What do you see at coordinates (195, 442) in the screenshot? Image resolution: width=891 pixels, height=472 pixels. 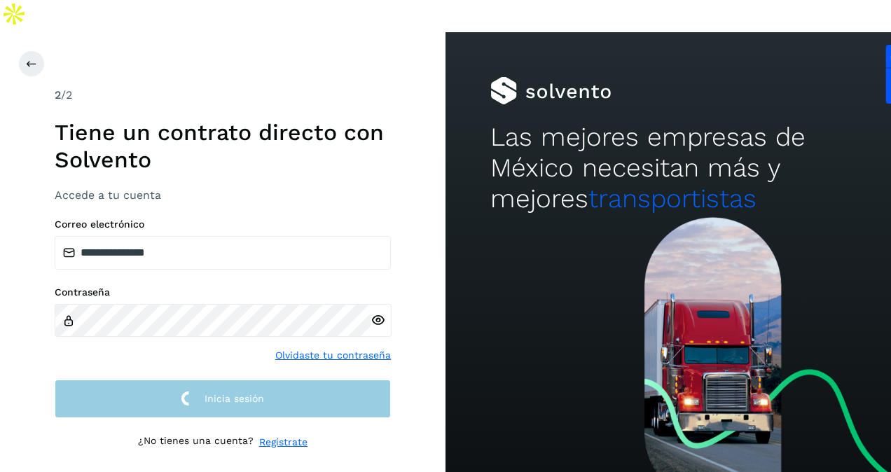 I see `p: ¿No tienes una cuenta?` at bounding box center [195, 442].